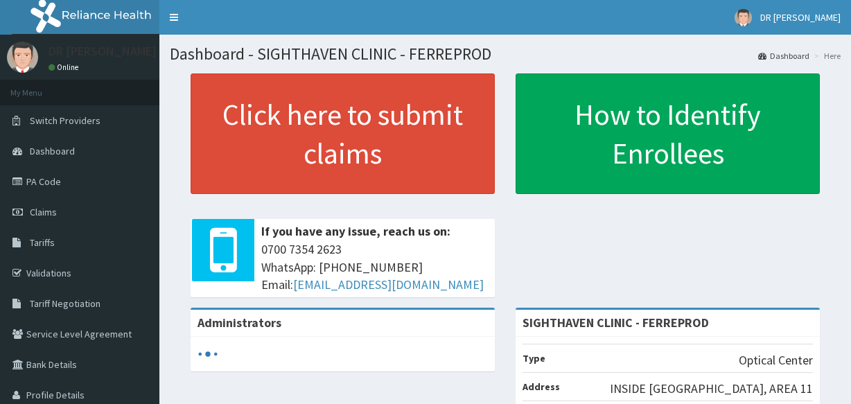  I want to click on b: Type, so click(533, 358).